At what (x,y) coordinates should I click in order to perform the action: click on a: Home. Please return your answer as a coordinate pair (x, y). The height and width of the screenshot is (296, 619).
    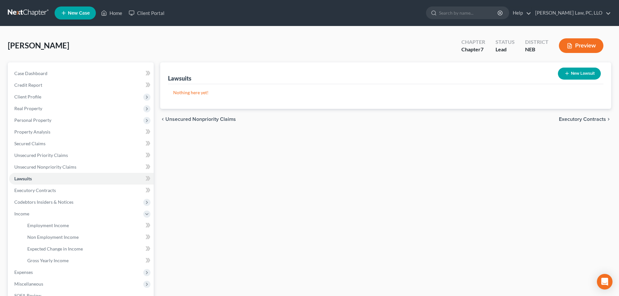
    Looking at the image, I should click on (111, 13).